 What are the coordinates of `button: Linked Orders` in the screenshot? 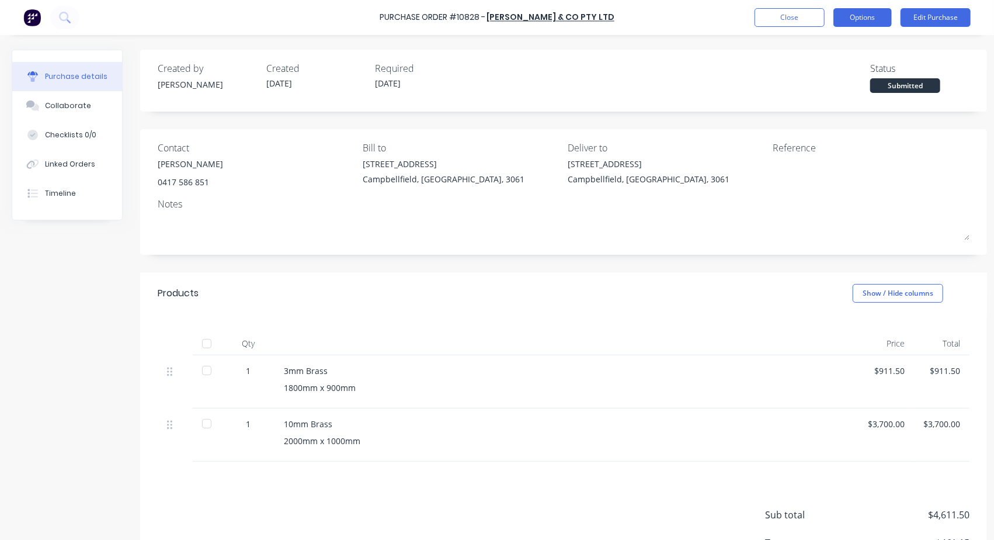 It's located at (67, 164).